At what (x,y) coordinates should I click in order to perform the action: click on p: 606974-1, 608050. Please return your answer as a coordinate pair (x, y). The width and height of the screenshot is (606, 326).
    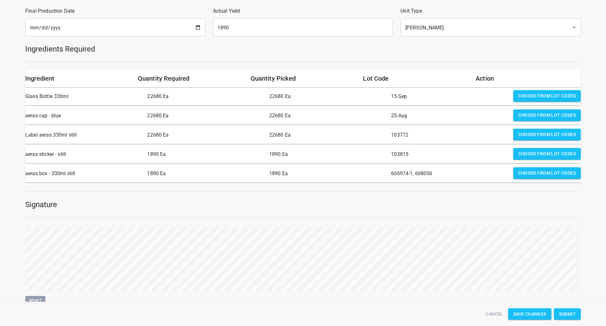
    Looking at the image, I should click on (450, 173).